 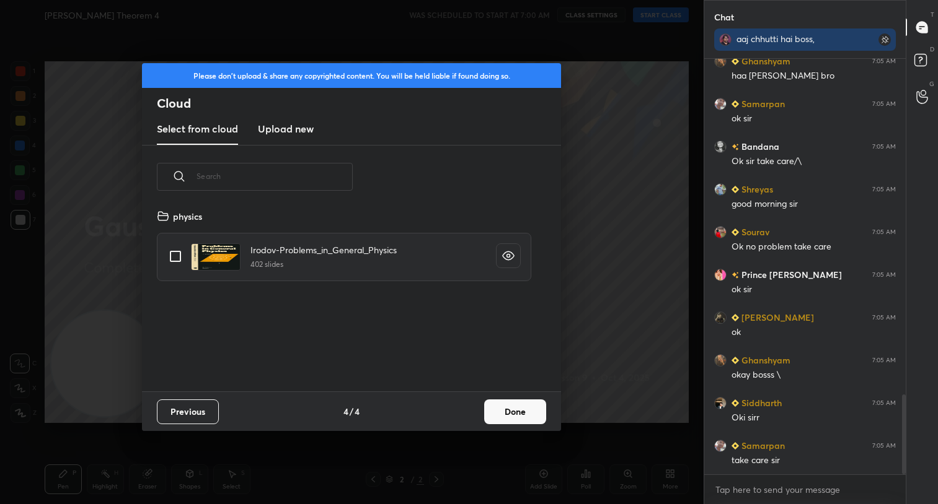 I want to click on h3: Upload new, so click(x=286, y=129).